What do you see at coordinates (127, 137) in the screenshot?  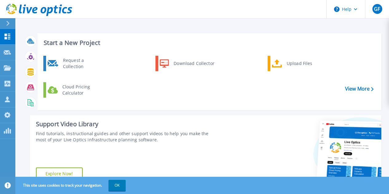 I see `div: Find tutorials, instructional guides and other support videos to help you make the most of your L...` at bounding box center [127, 137].